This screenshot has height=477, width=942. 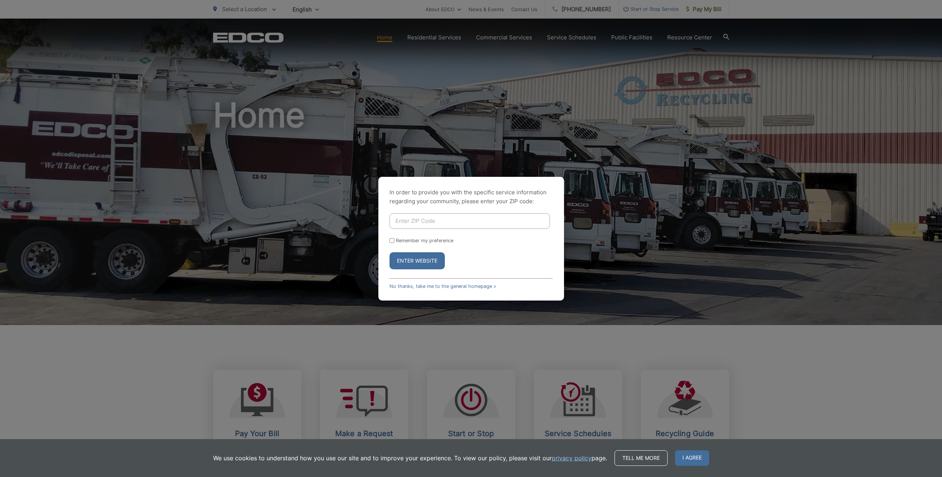 What do you see at coordinates (572, 458) in the screenshot?
I see `a: privacy policy` at bounding box center [572, 458].